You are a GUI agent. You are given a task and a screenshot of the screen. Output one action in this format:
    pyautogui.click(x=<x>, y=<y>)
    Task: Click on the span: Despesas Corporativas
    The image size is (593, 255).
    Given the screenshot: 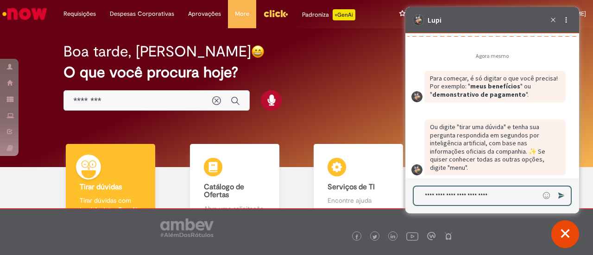 What is the action you would take?
    pyautogui.click(x=142, y=14)
    